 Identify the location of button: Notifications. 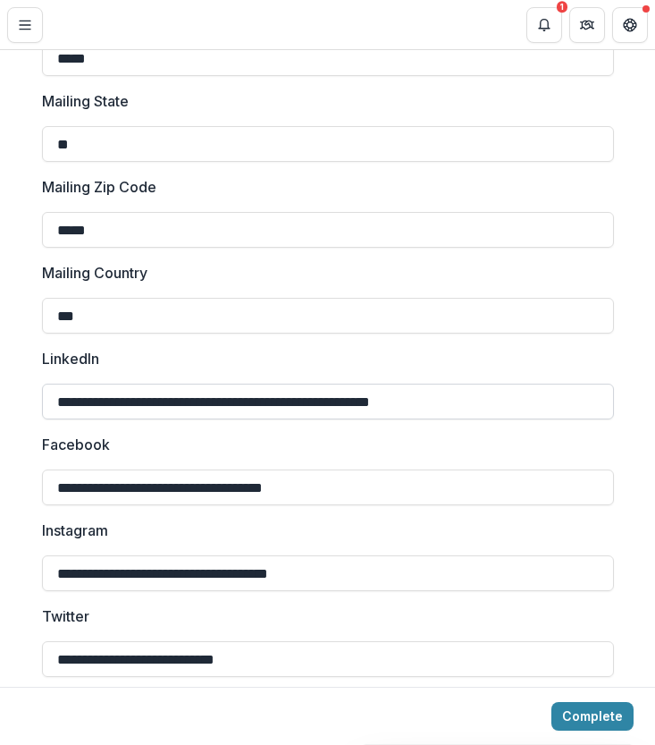
(544, 25).